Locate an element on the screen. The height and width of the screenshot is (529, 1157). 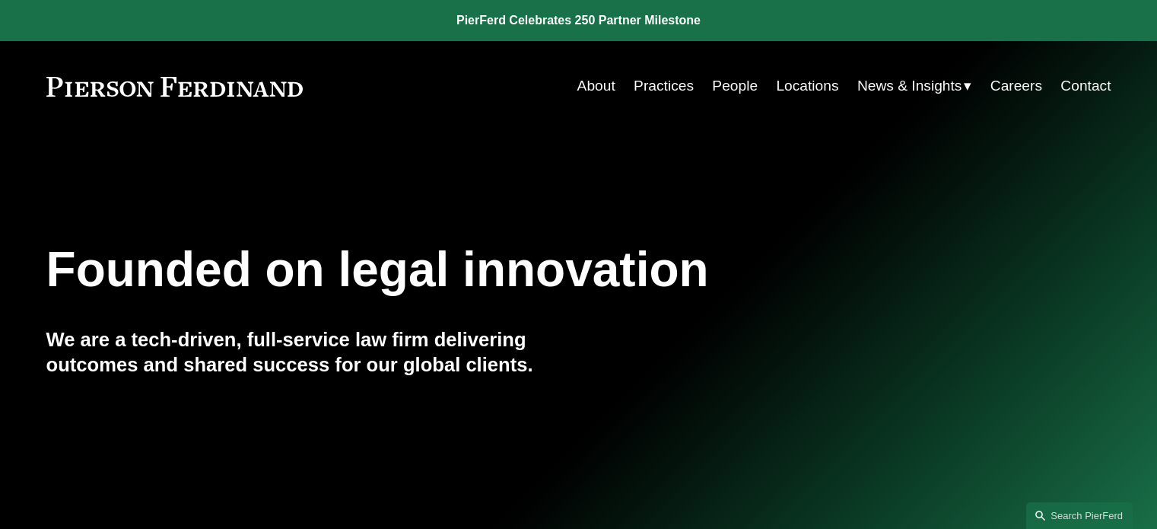
a: Careers is located at coordinates (1016, 86).